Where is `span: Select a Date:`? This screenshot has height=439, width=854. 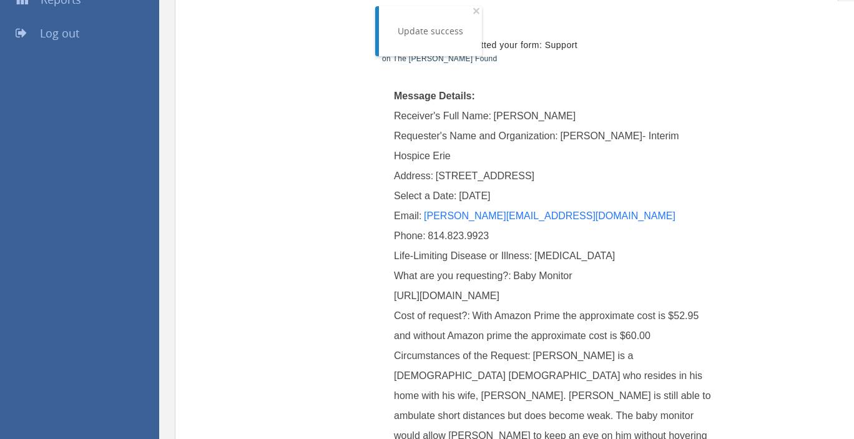
span: Select a Date: is located at coordinates (425, 195).